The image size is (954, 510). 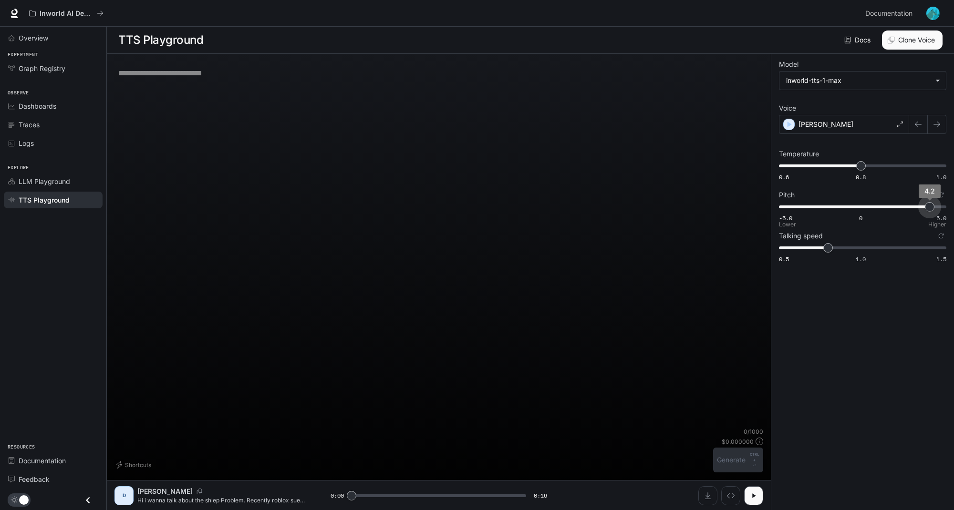 I want to click on p: Pitch, so click(x=786, y=195).